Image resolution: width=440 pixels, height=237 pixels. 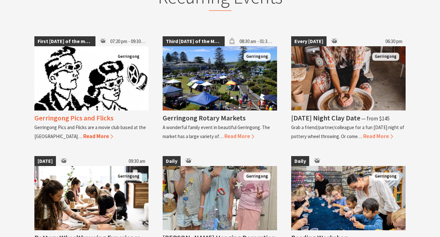 What do you see at coordinates (74, 118) in the screenshot?
I see `h4: Gerringong Pics and Flicks` at bounding box center [74, 118].